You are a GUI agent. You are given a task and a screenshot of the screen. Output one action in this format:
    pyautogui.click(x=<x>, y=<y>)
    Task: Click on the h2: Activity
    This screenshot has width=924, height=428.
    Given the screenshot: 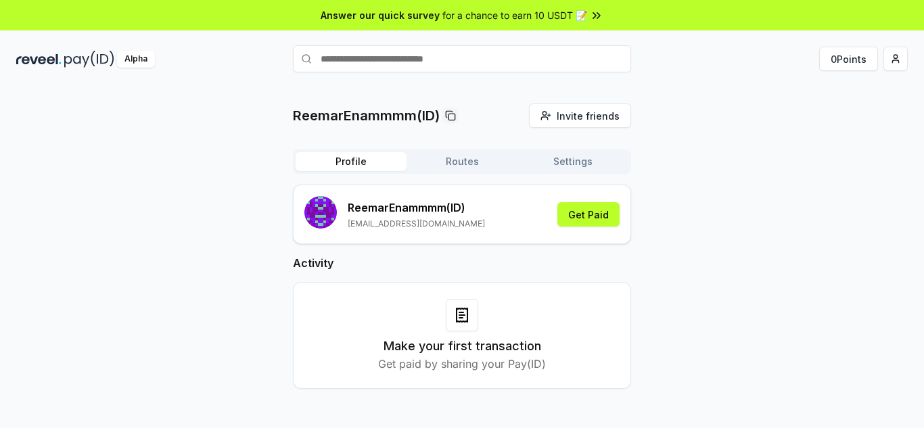 What is the action you would take?
    pyautogui.click(x=462, y=263)
    